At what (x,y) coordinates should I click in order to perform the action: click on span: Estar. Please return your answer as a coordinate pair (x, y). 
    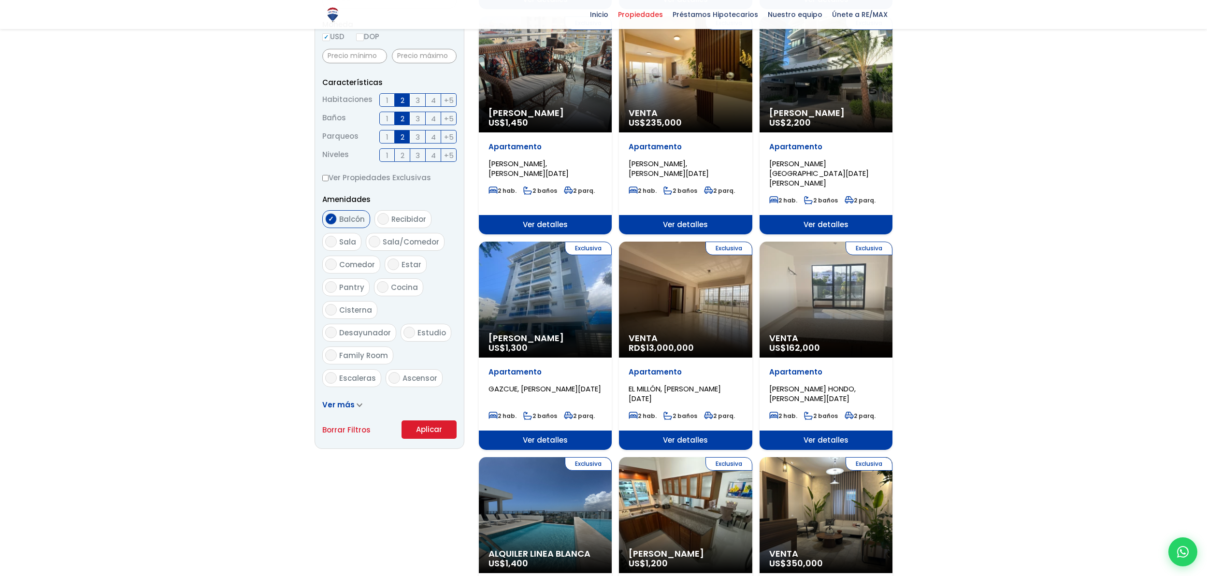
    Looking at the image, I should click on (411, 264).